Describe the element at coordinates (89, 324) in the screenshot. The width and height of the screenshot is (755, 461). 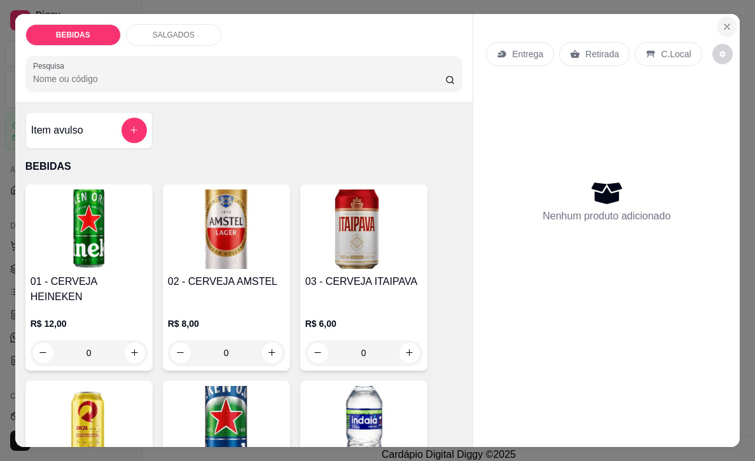
I see `p: R$ 12,00` at that location.